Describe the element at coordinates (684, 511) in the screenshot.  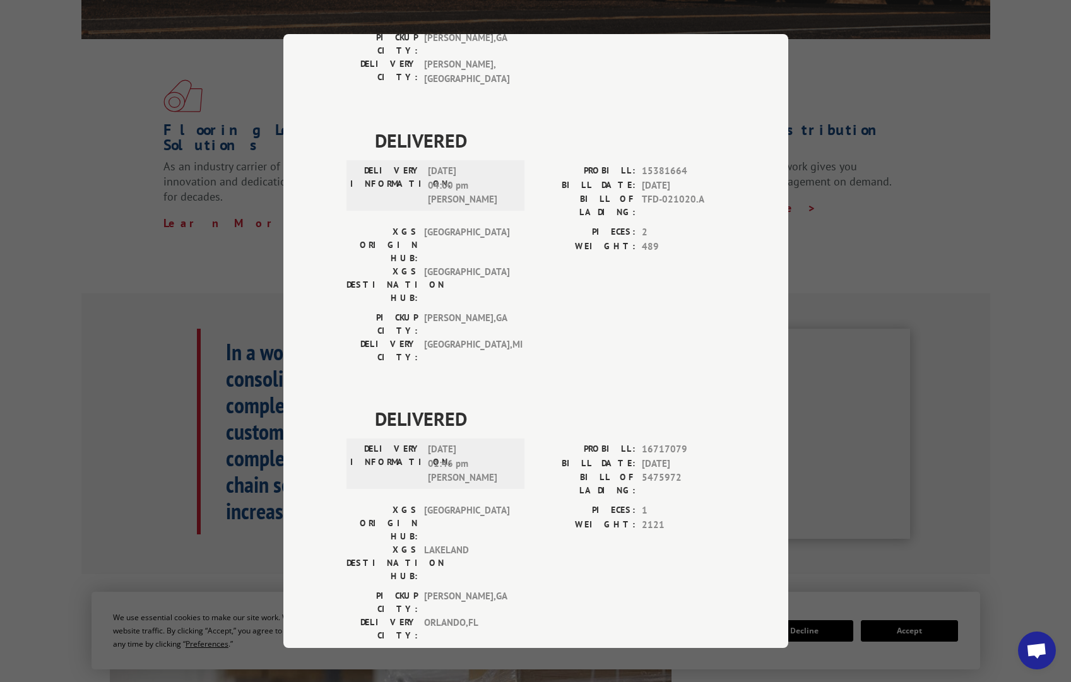
I see `span: 1` at that location.